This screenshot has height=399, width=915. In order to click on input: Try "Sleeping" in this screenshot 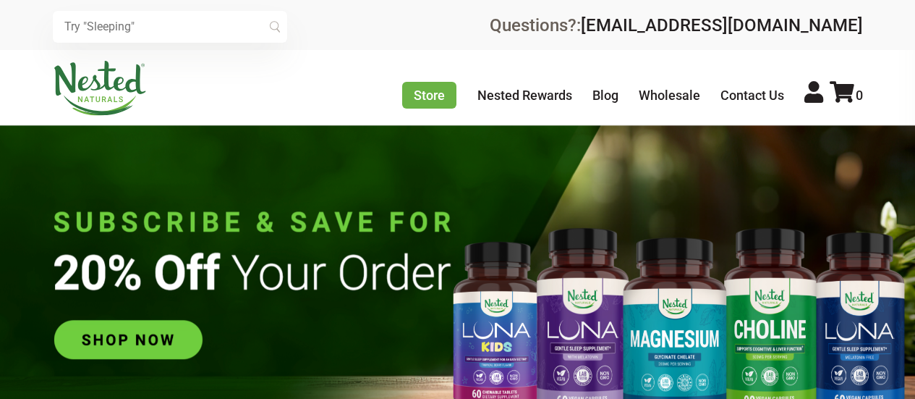, I will do `click(170, 27)`.